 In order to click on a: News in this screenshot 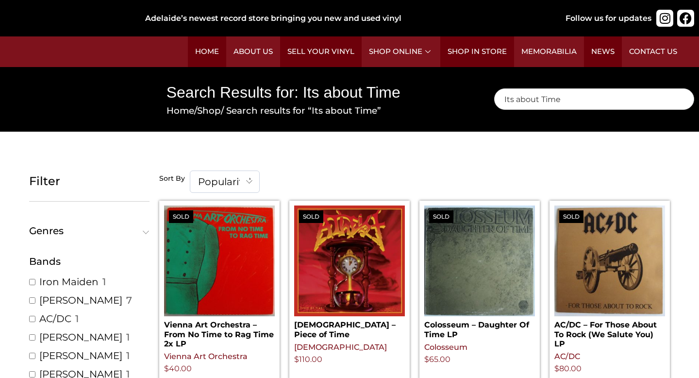, I will do `click(603, 51)`.